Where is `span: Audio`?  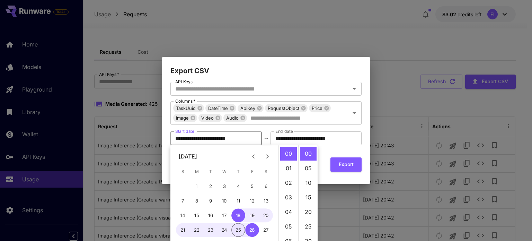
span: Audio is located at coordinates (232, 118).